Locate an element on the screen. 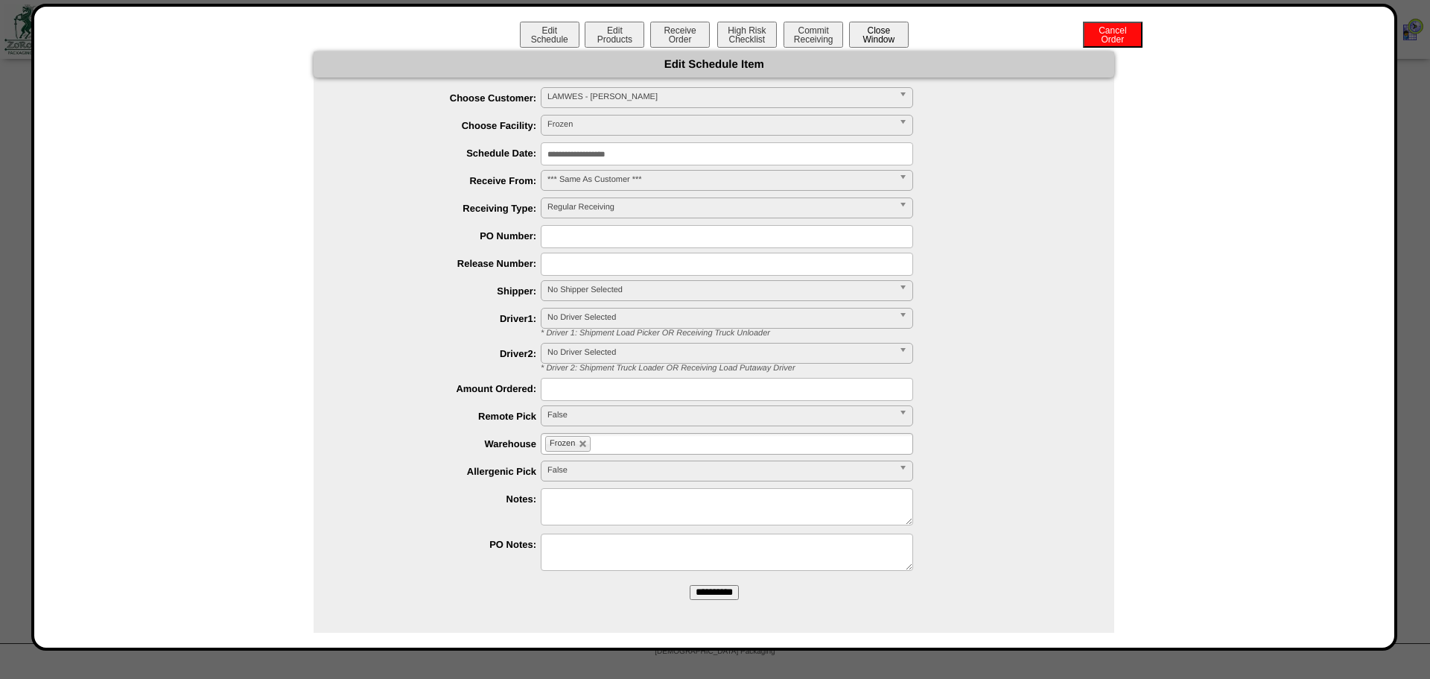  label: Release Number: is located at coordinates (442, 263).